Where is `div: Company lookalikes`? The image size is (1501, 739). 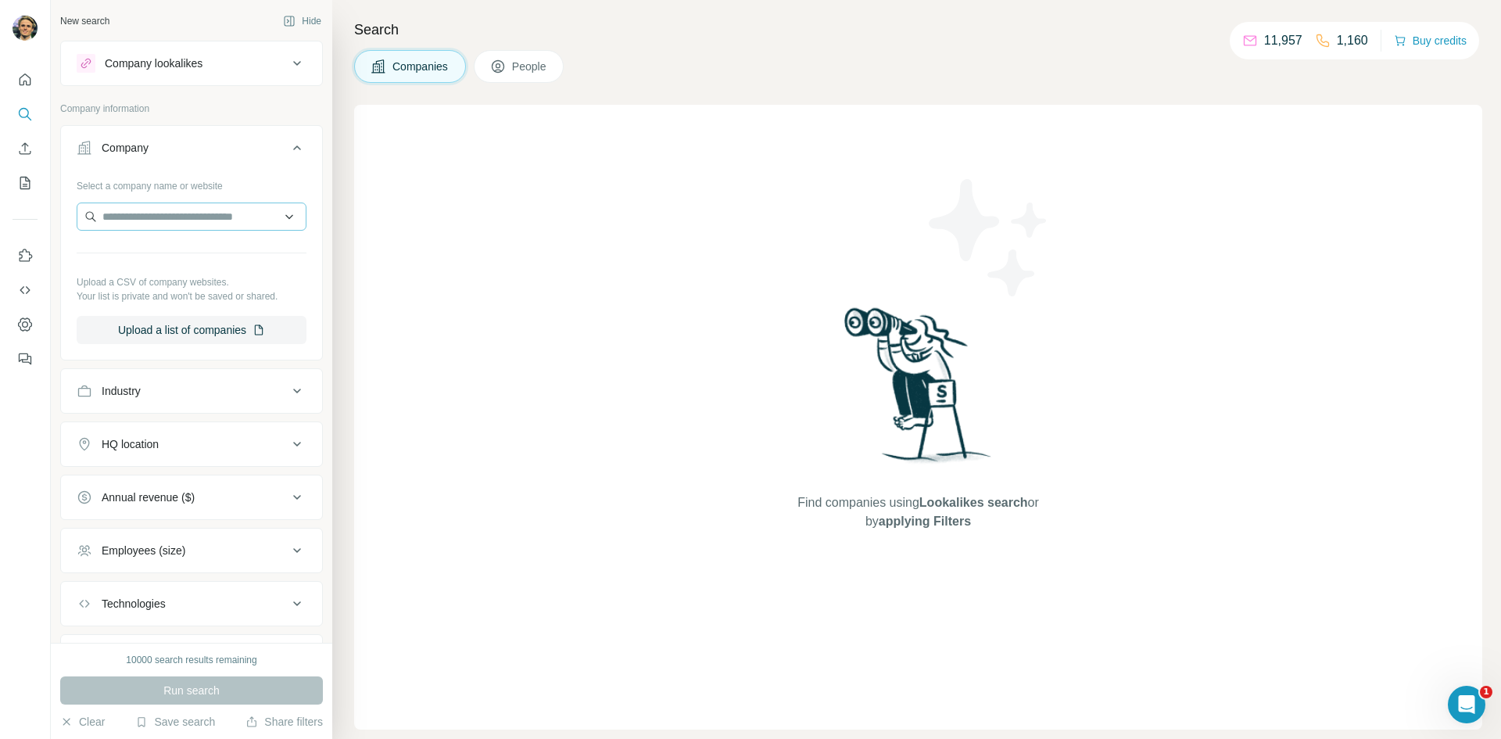 div: Company lookalikes is located at coordinates (153, 63).